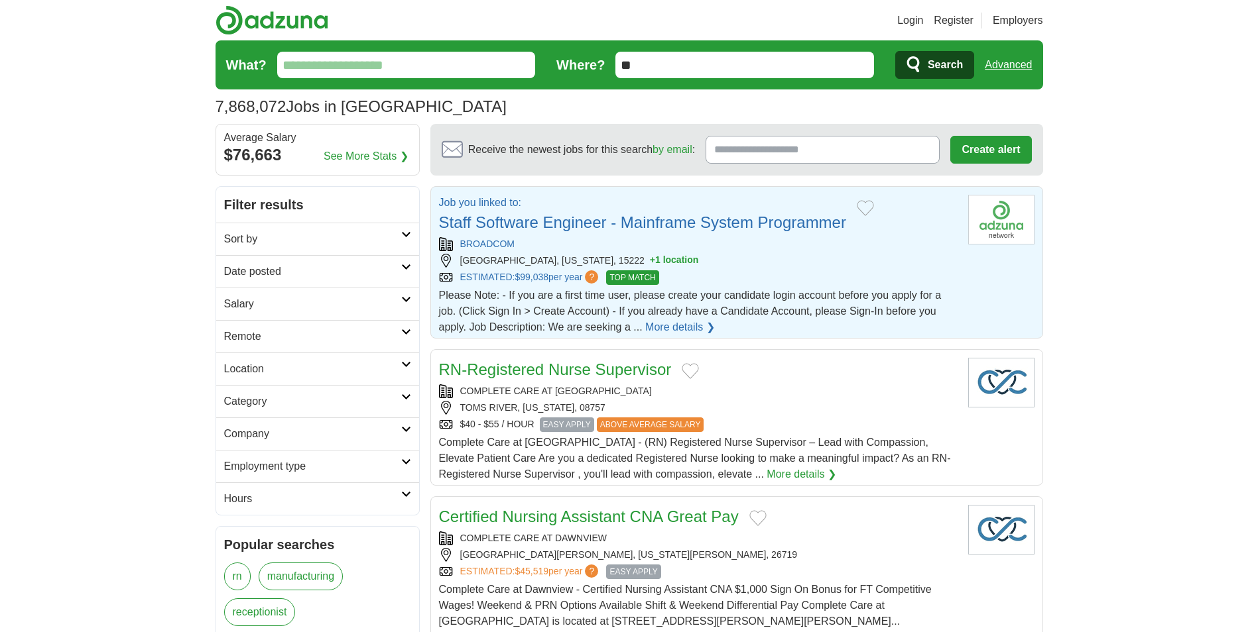 Image resolution: width=1258 pixels, height=632 pixels. What do you see at coordinates (642, 222) in the screenshot?
I see `a: Staff Software Engineer - Mainframe System Programmer` at bounding box center [642, 222].